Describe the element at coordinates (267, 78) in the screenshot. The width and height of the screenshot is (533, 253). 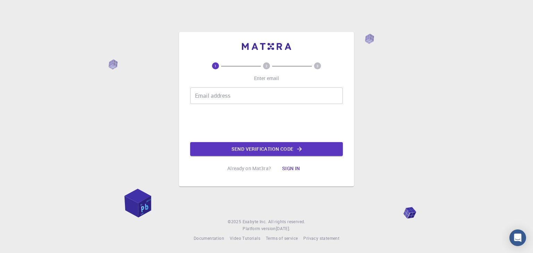
I see `p: Enter email` at that location.